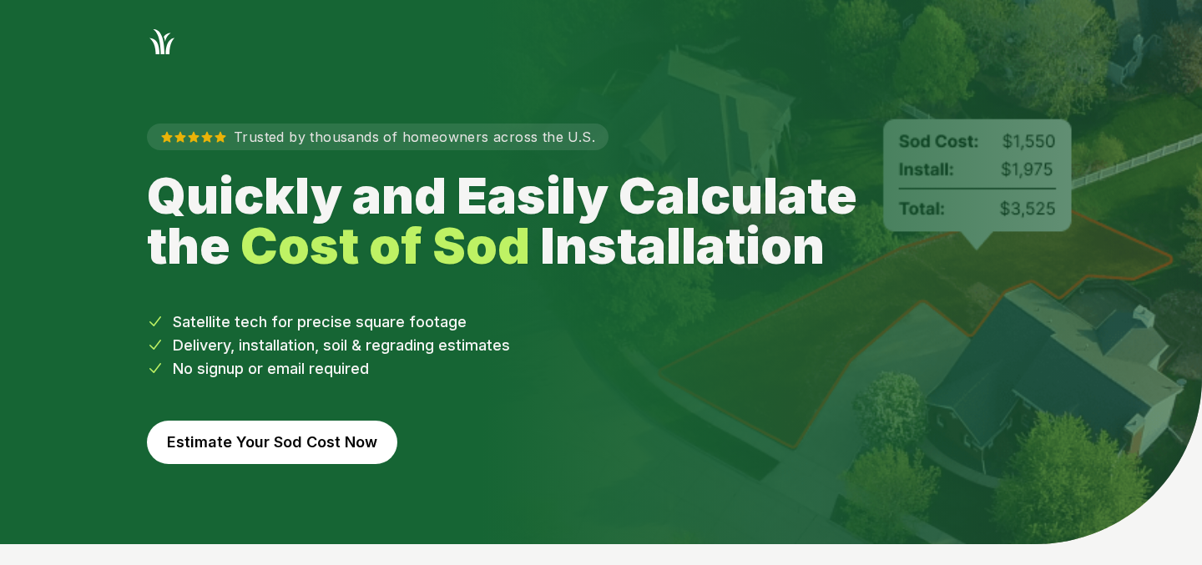 This screenshot has height=565, width=1202. What do you see at coordinates (601, 322) in the screenshot?
I see `li: Satellite tech for precise square footage` at bounding box center [601, 322].